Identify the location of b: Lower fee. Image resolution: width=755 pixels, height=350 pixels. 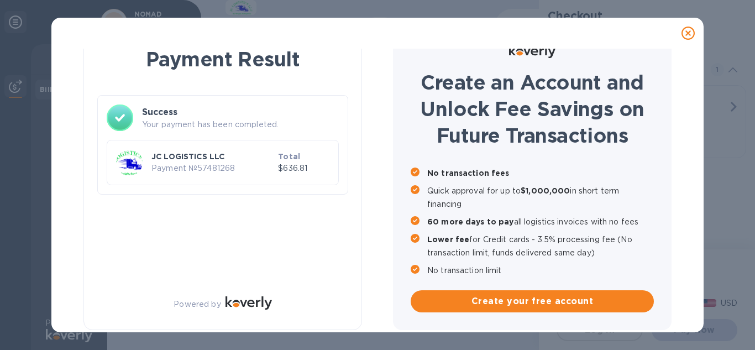
(448, 239).